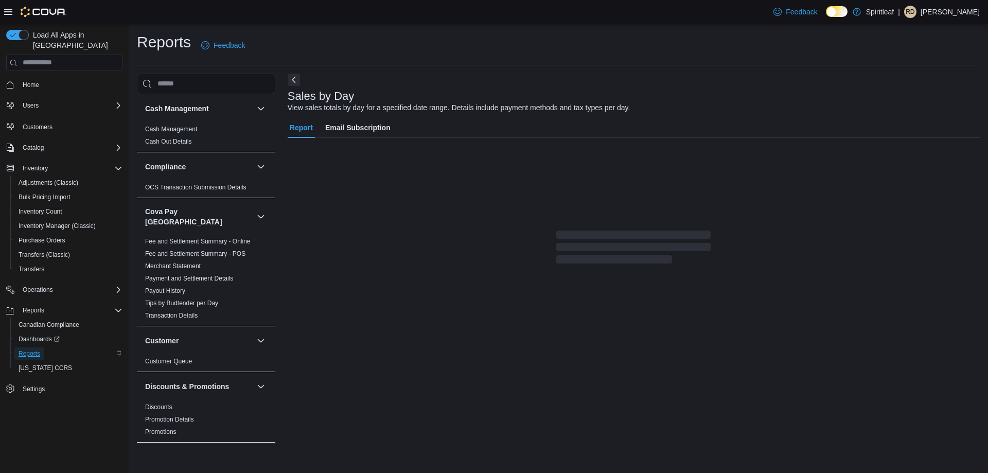 This screenshot has width=988, height=473. I want to click on button: Adjustments (Classic), so click(68, 183).